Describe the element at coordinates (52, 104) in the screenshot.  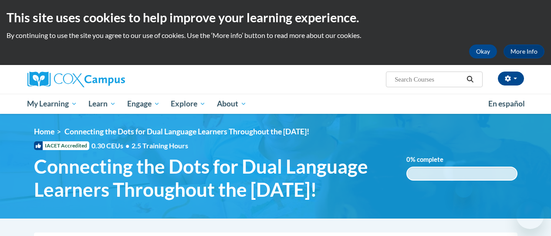
I see `span: My Learning` at that location.